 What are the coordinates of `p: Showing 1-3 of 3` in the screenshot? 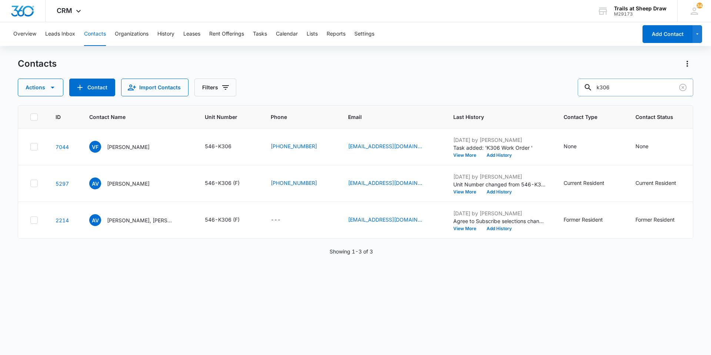 It's located at (351, 251).